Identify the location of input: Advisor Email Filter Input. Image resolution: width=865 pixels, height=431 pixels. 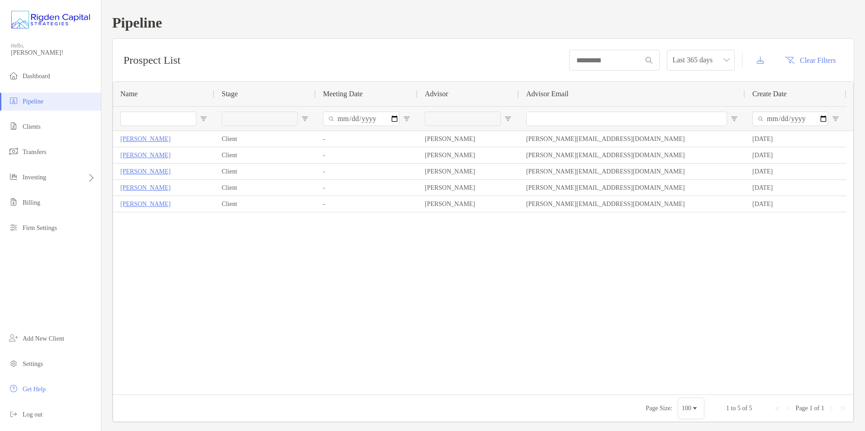
(626, 119).